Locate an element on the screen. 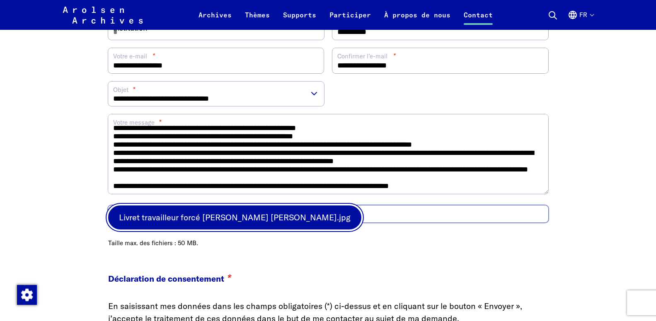  legend: Déclaration de consentement is located at coordinates (328, 274).